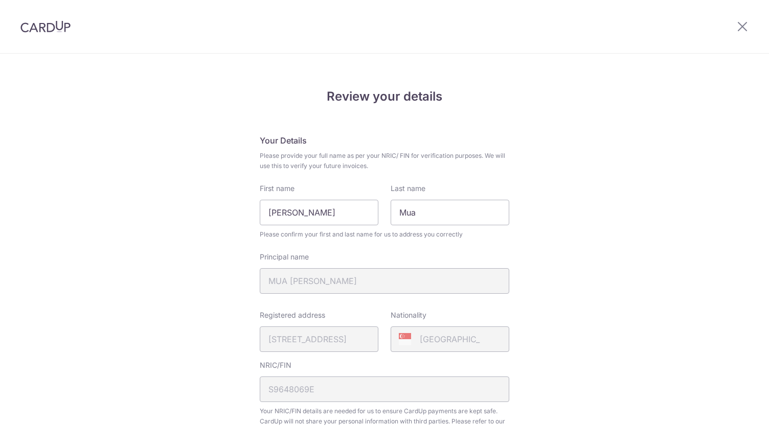 This screenshot has width=769, height=426. Describe the element at coordinates (384, 97) in the screenshot. I see `h4: Review your details` at that location.